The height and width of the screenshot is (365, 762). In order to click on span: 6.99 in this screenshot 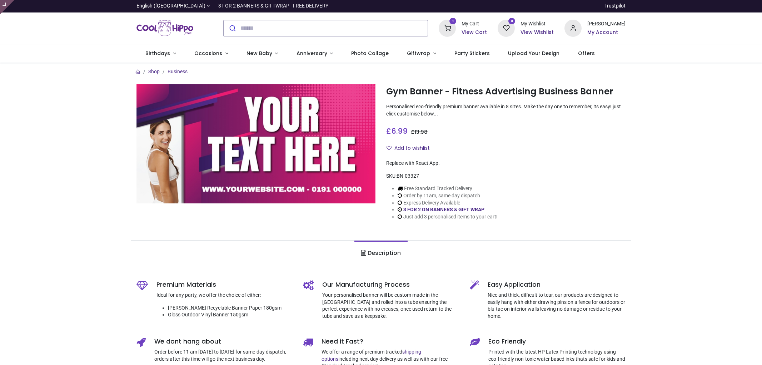, I will do `click(399, 131)`.